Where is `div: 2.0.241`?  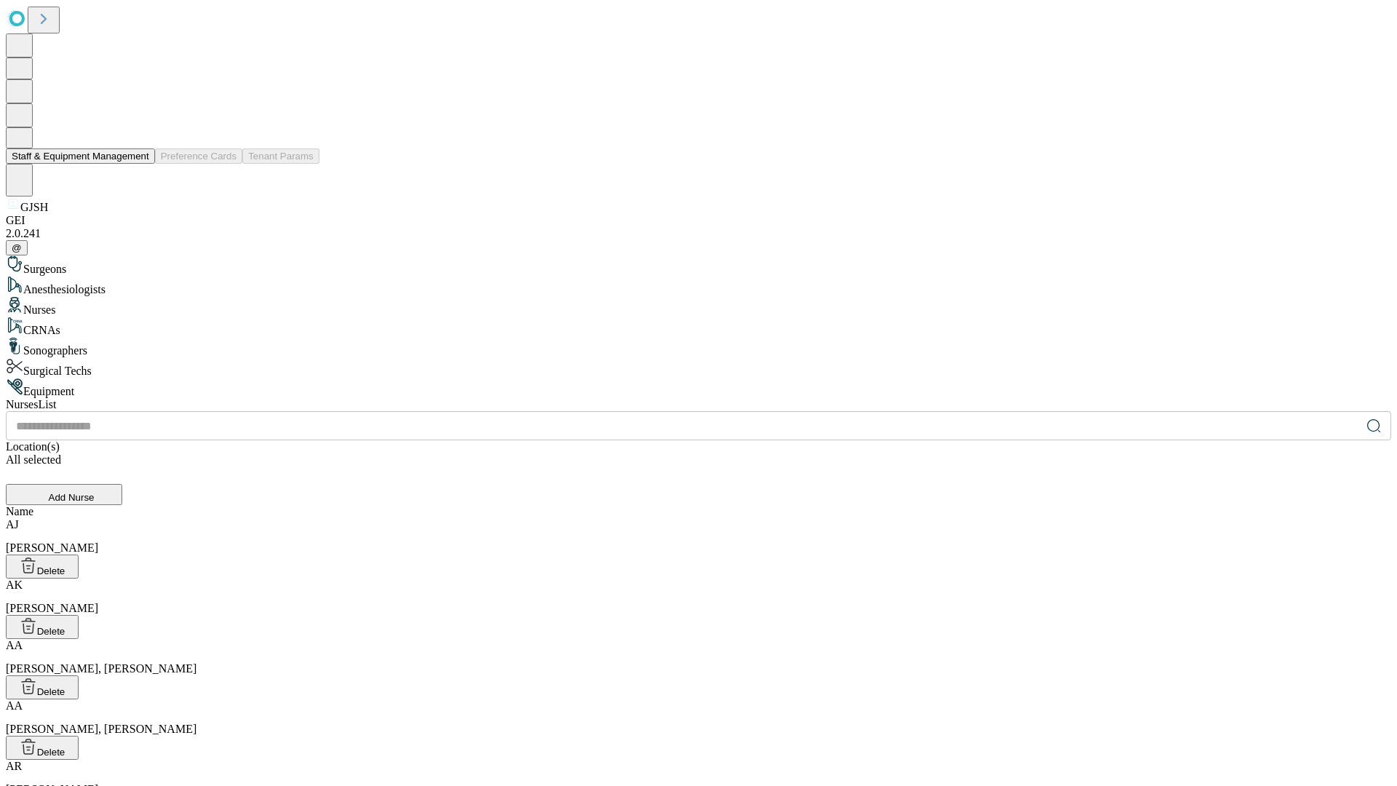 div: 2.0.241 is located at coordinates (699, 234).